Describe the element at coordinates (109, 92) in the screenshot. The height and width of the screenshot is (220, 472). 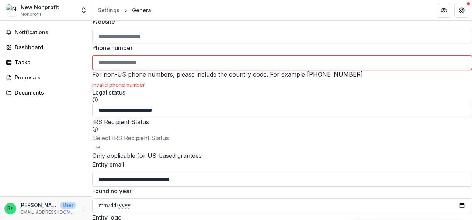
I see `label: Legal status` at that location.